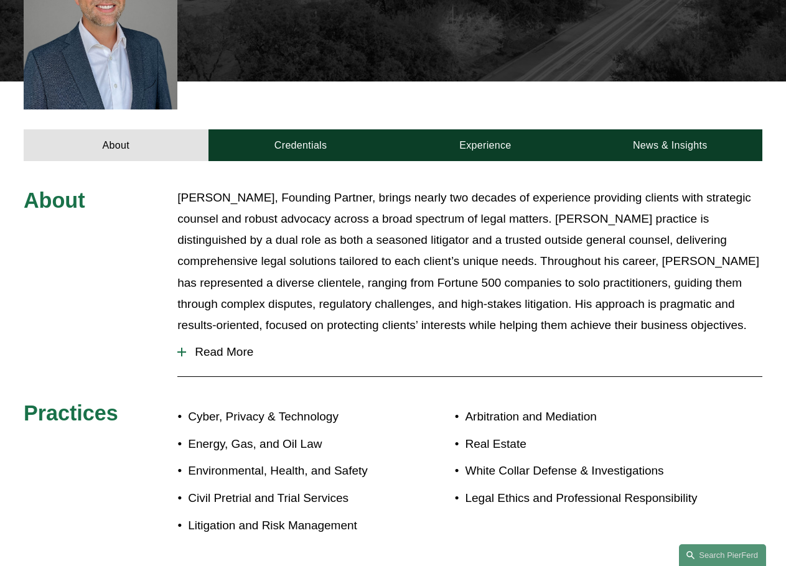 The image size is (786, 566). What do you see at coordinates (583, 417) in the screenshot?
I see `p: Arbitration and Mediation` at bounding box center [583, 417].